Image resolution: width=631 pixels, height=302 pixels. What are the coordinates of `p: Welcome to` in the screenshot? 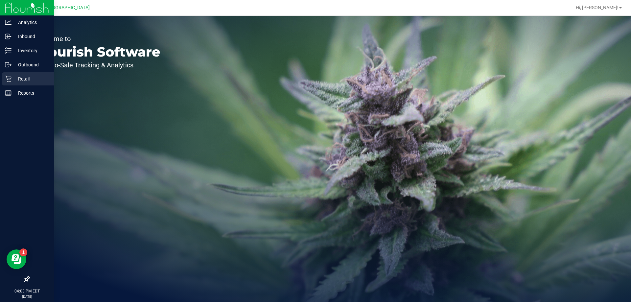 It's located at (98, 39).